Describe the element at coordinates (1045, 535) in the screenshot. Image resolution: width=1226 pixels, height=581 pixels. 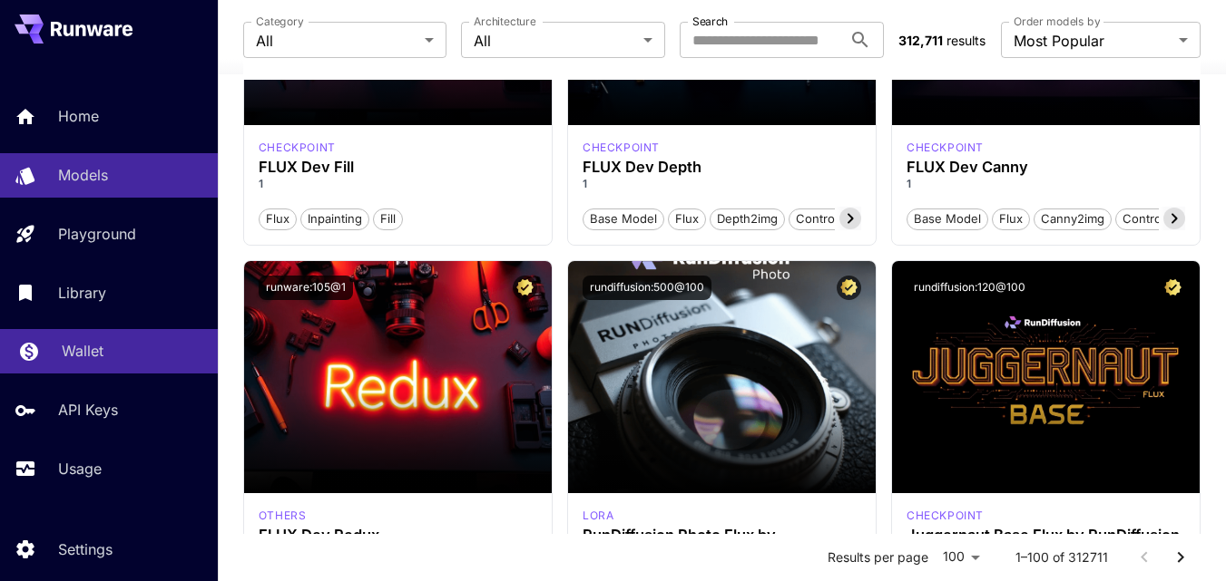
I see `h3: Juggernaut Base Flux by RunDiffusion` at that location.